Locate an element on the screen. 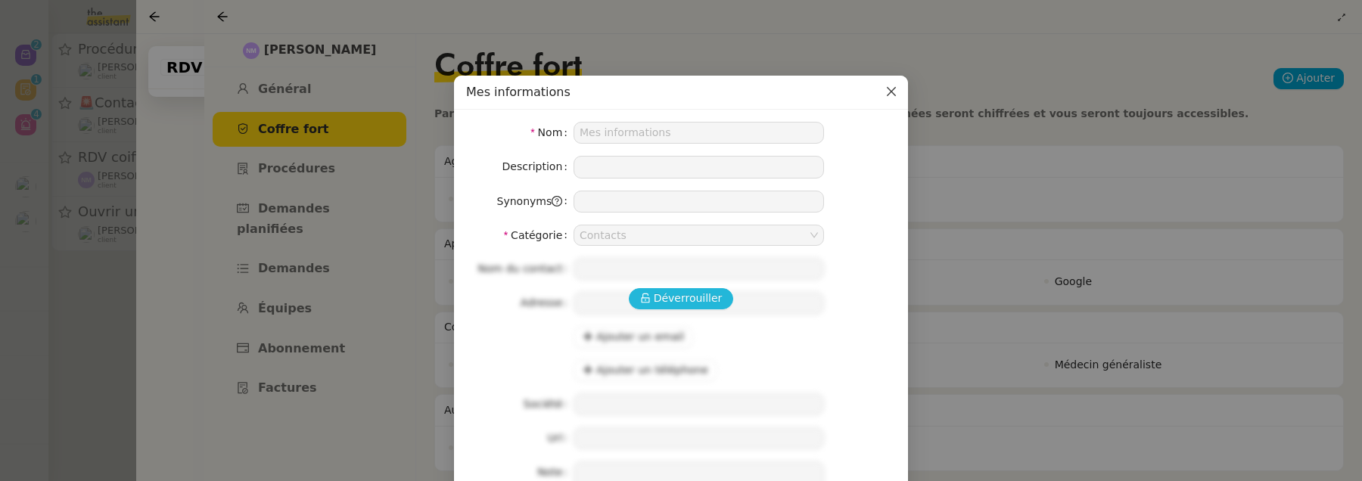 This screenshot has width=1362, height=481. nz-select-item: Contacts is located at coordinates (698, 235).